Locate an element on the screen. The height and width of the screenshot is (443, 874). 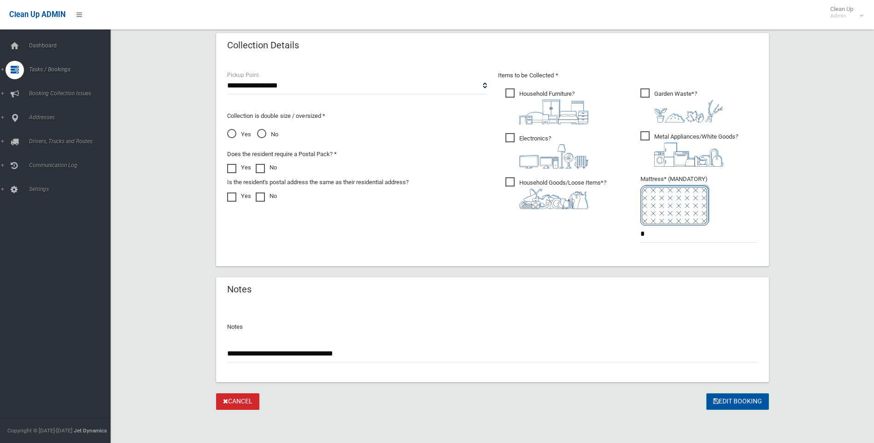
header: Collection Details is located at coordinates (263, 45).